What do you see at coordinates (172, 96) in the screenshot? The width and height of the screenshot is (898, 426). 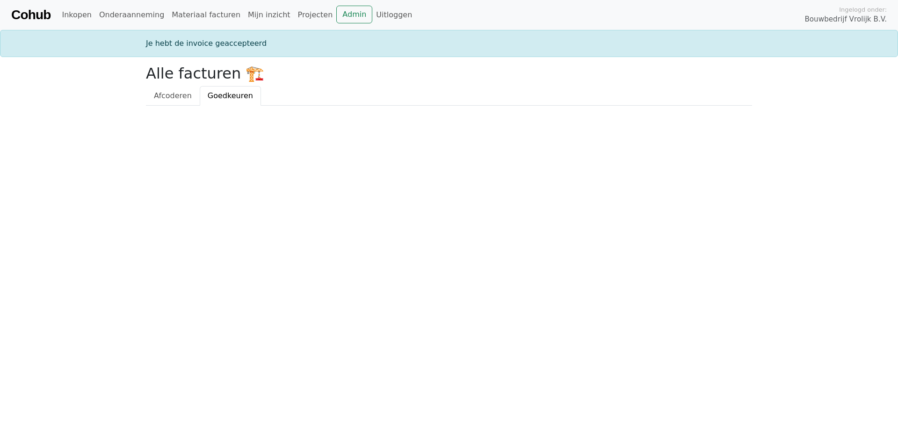 I see `a: Afcoderen` at bounding box center [172, 96].